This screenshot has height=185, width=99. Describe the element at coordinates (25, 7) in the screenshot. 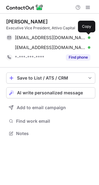

I see `img: ContactOut v5.3.10` at that location.